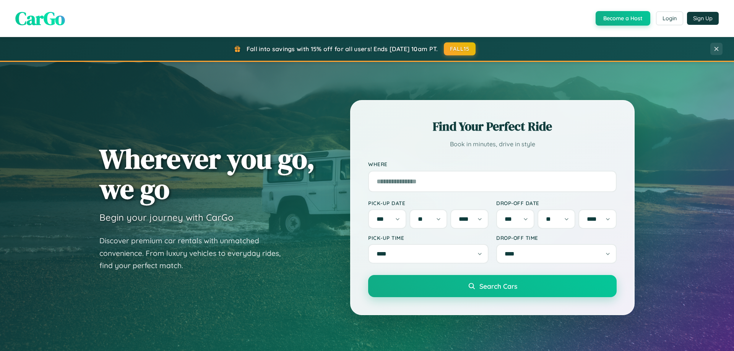  I want to click on label: Where, so click(492, 164).